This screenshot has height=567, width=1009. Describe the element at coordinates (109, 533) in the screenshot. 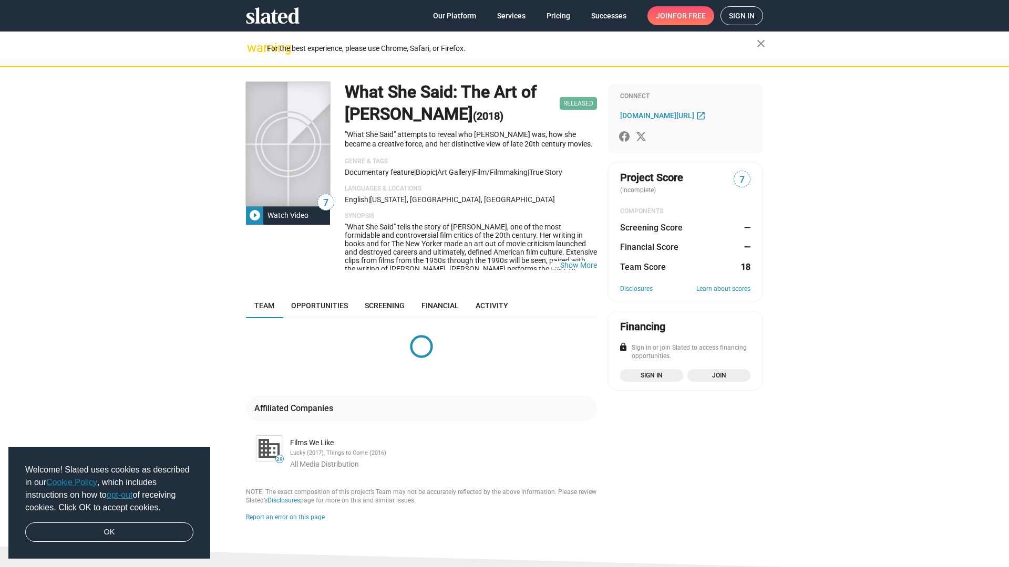

I see `a: dismiss cookie message` at that location.